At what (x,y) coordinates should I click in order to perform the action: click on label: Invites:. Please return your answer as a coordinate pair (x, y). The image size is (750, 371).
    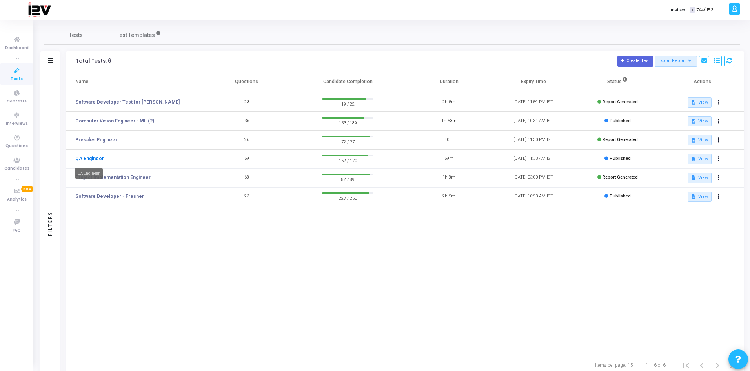
    Looking at the image, I should click on (679, 10).